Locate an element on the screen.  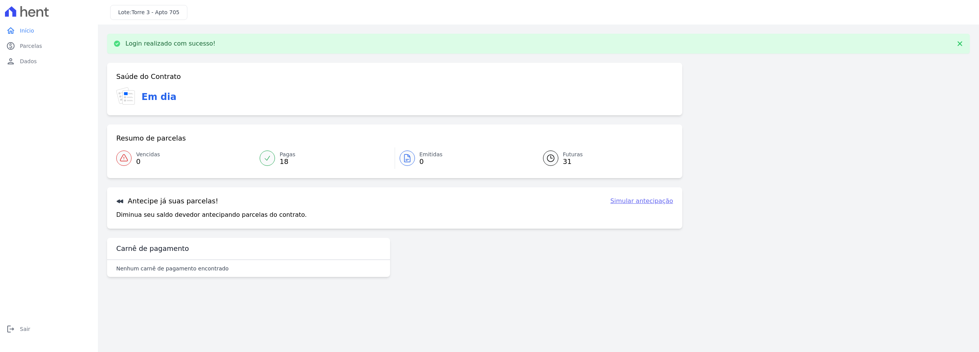
i: logout is located at coordinates (11, 329).